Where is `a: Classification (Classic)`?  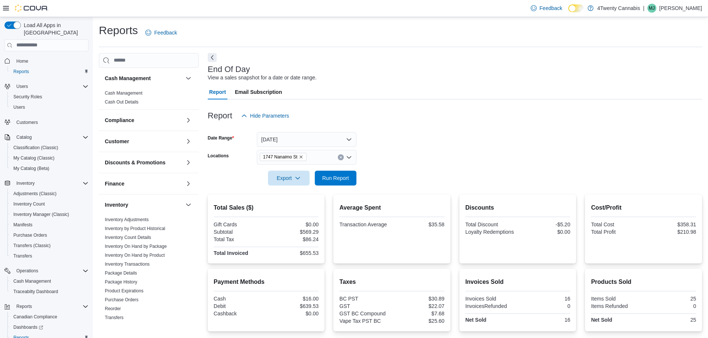 a: Classification (Classic) is located at coordinates (36, 148).